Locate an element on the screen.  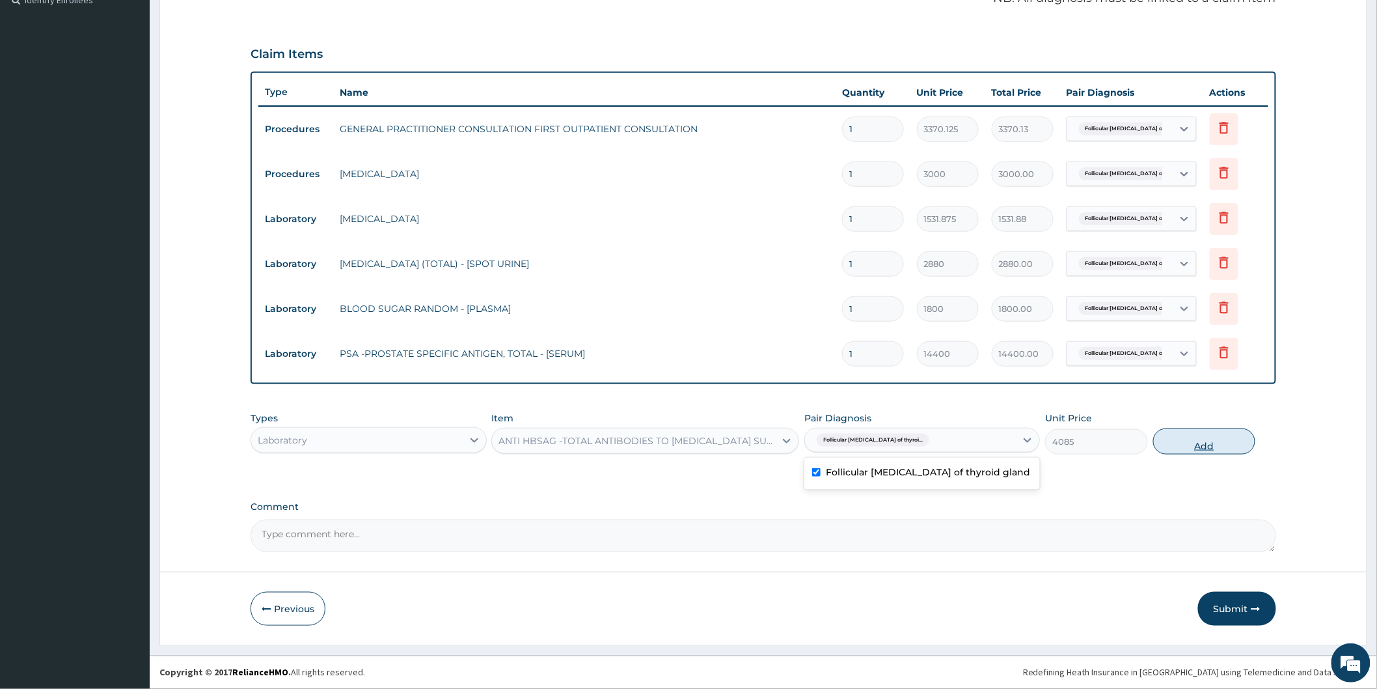
div: Chat with us now is located at coordinates (143, 81).